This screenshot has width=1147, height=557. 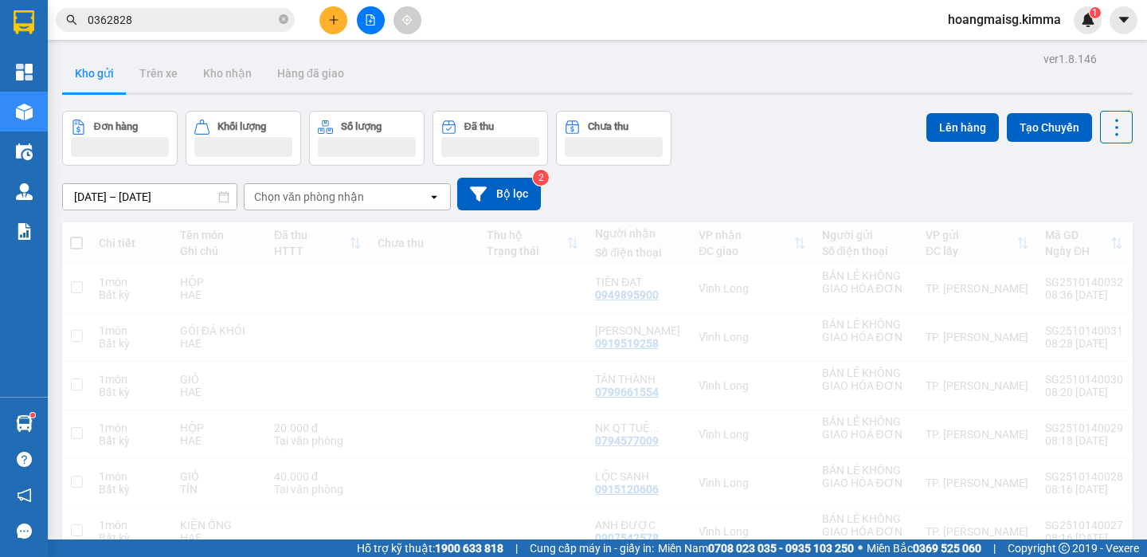 What do you see at coordinates (541, 178) in the screenshot?
I see `sup: 2` at bounding box center [541, 178].